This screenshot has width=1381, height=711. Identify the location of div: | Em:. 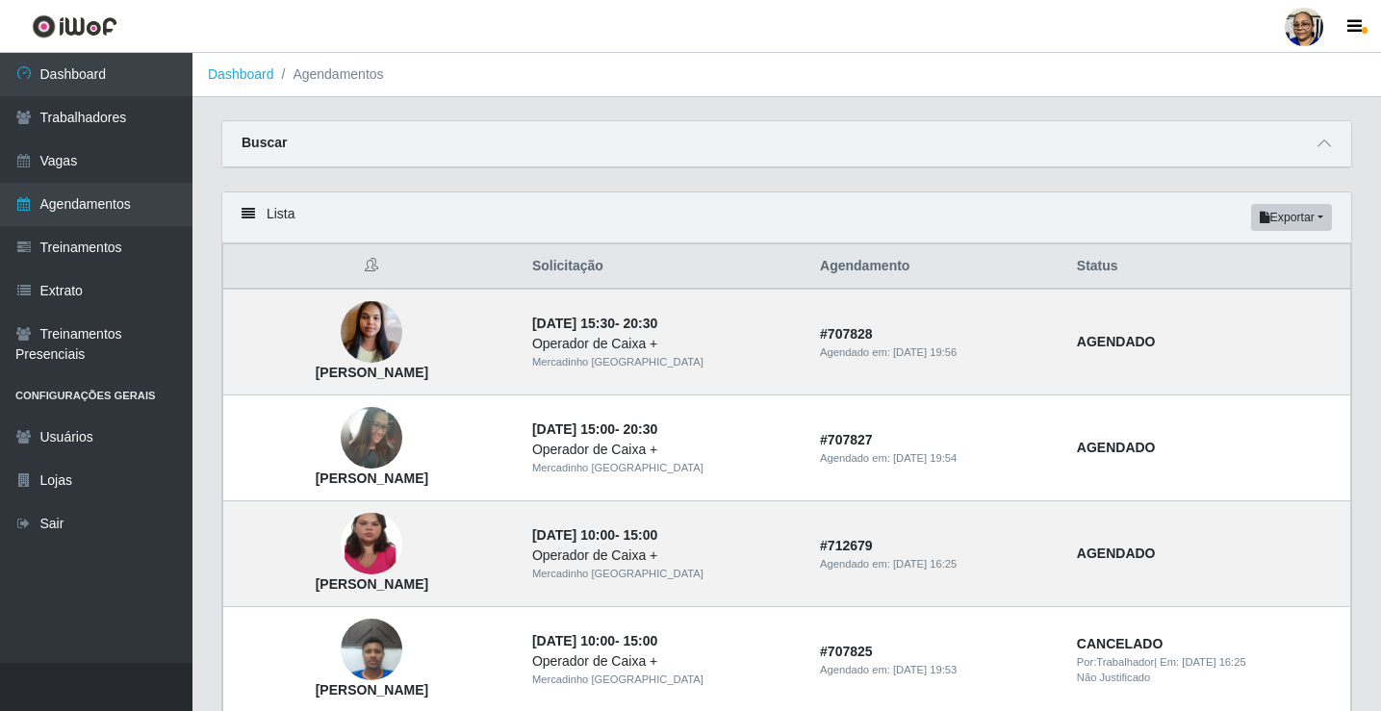
(1208, 662).